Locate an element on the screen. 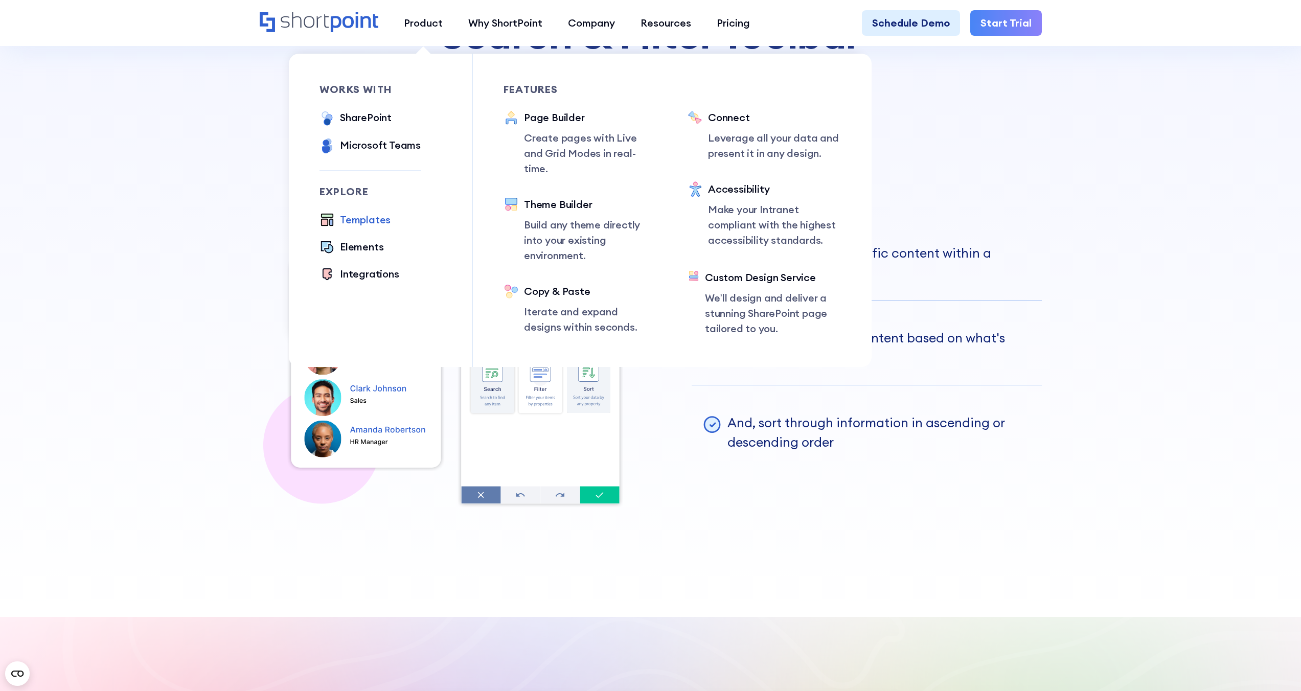 Image resolution: width=1301 pixels, height=691 pixels. a: Pricing is located at coordinates (733, 23).